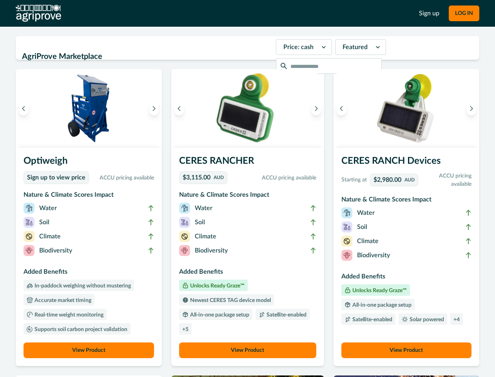 The image size is (495, 377). What do you see at coordinates (89, 108) in the screenshot?
I see `img: An Optiweigh unit` at bounding box center [89, 108].